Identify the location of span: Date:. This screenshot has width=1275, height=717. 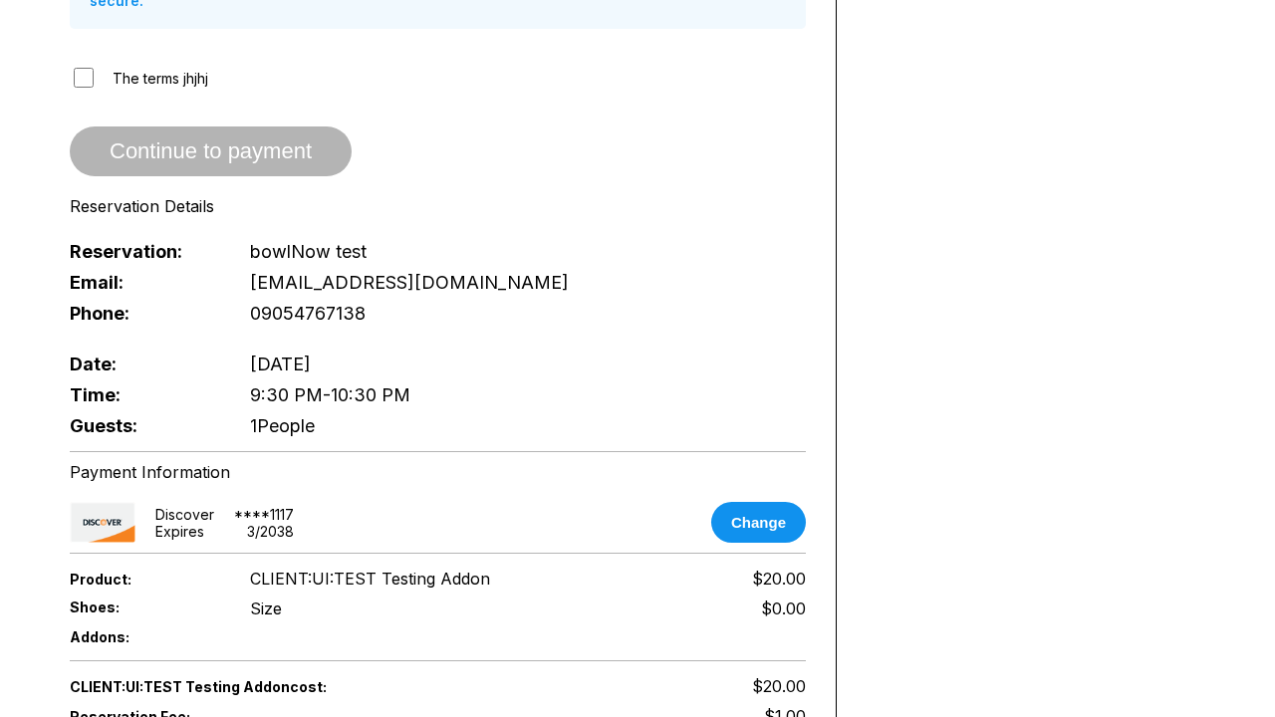
(143, 364).